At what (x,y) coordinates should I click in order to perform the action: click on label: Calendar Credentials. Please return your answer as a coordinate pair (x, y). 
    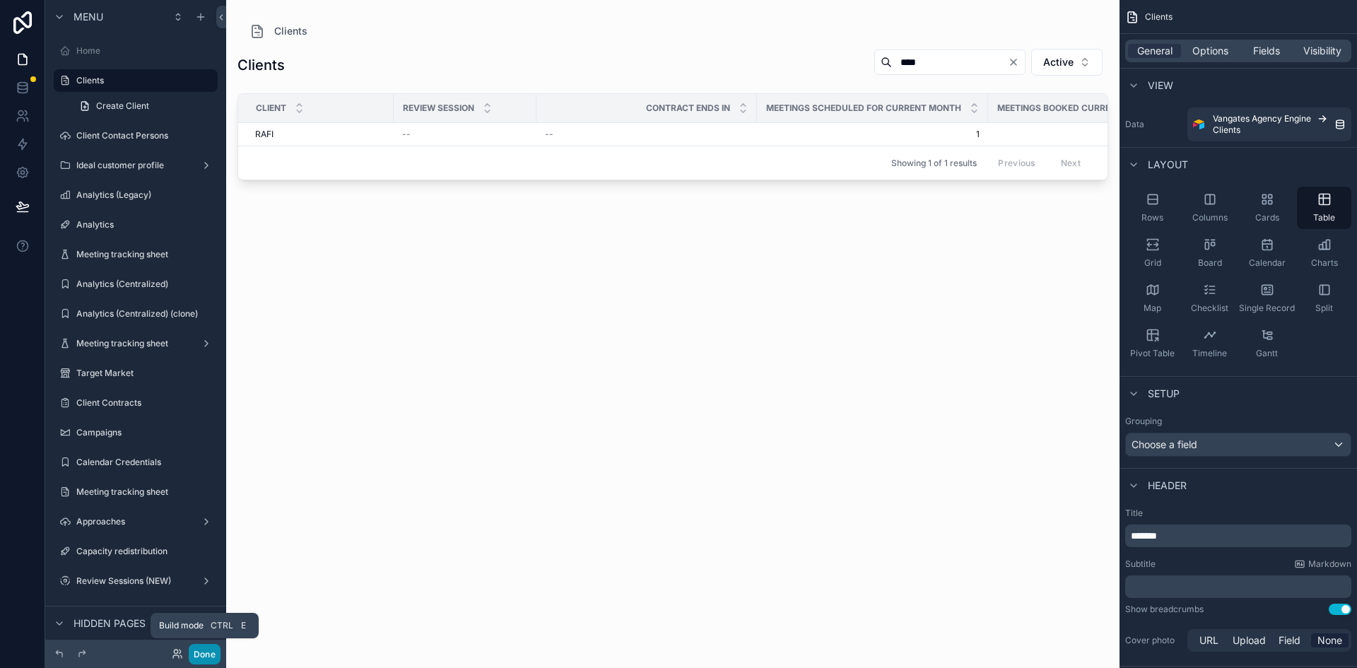
    Looking at the image, I should click on (146, 462).